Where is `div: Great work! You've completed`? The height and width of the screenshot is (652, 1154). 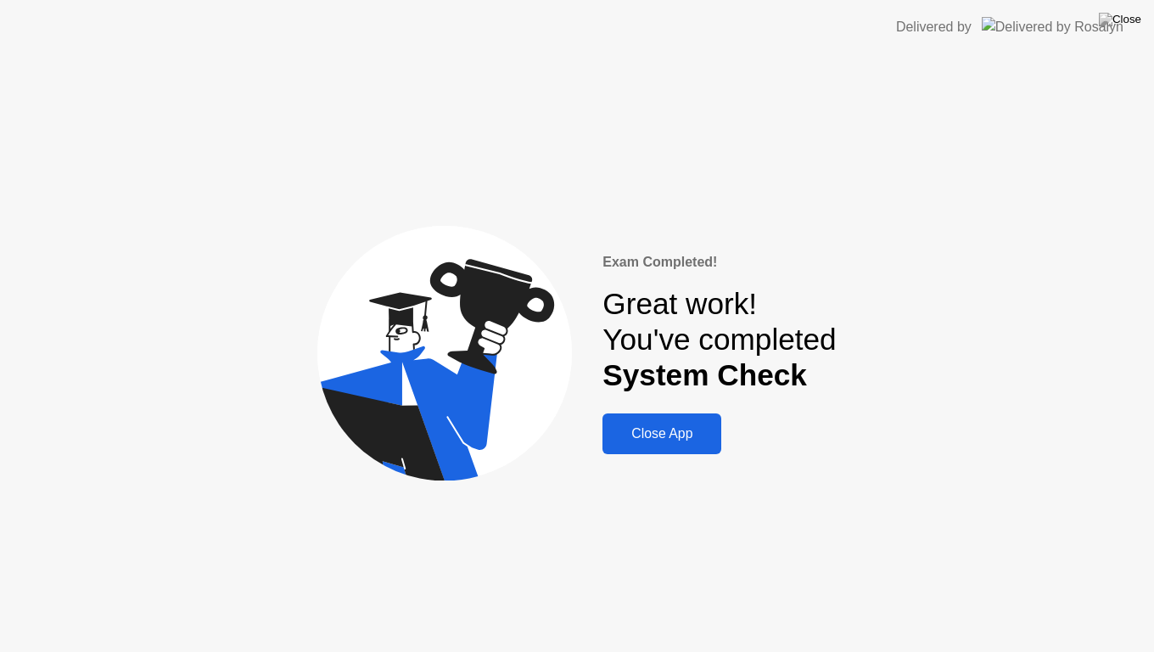
div: Great work! You've completed is located at coordinates (719, 339).